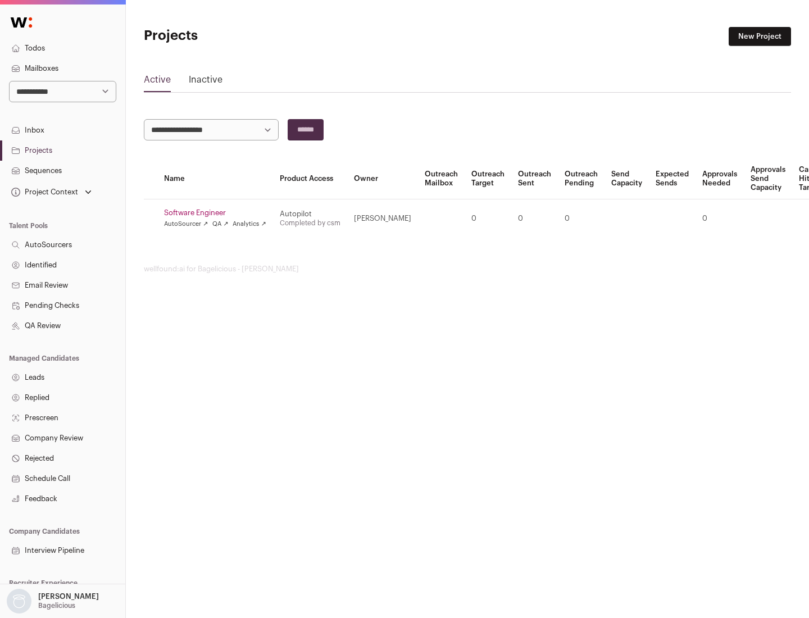 The image size is (809, 618). What do you see at coordinates (215, 213) in the screenshot?
I see `a: Software Engineer` at bounding box center [215, 213].